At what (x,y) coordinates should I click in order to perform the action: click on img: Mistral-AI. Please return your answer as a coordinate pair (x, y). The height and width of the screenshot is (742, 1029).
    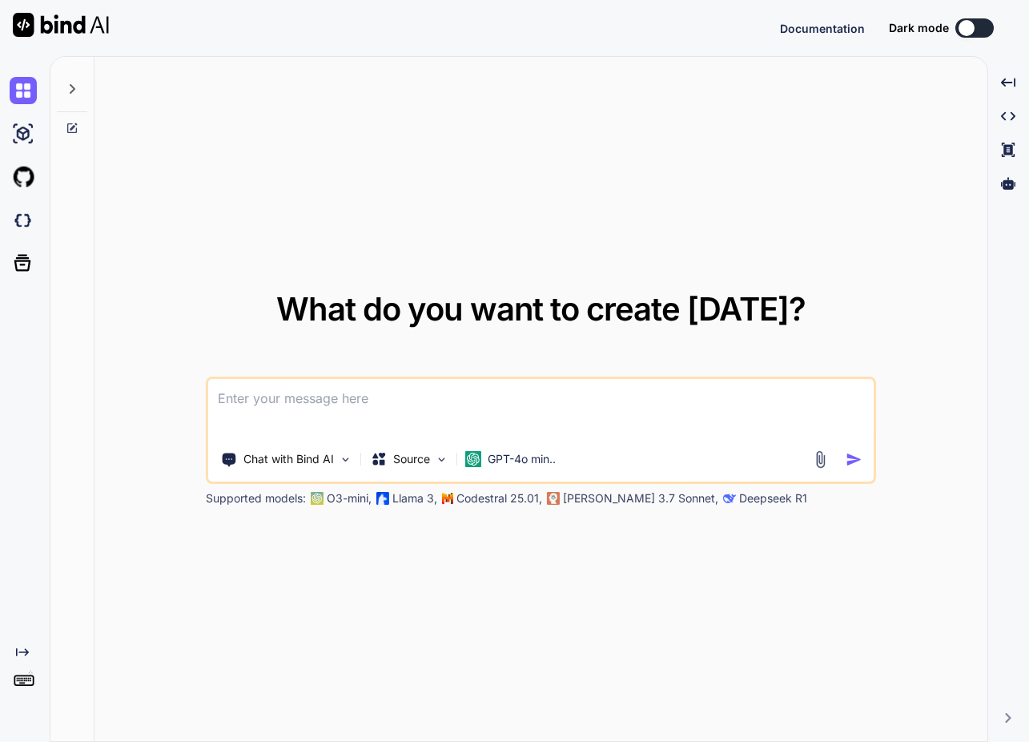
    Looking at the image, I should click on (448, 498).